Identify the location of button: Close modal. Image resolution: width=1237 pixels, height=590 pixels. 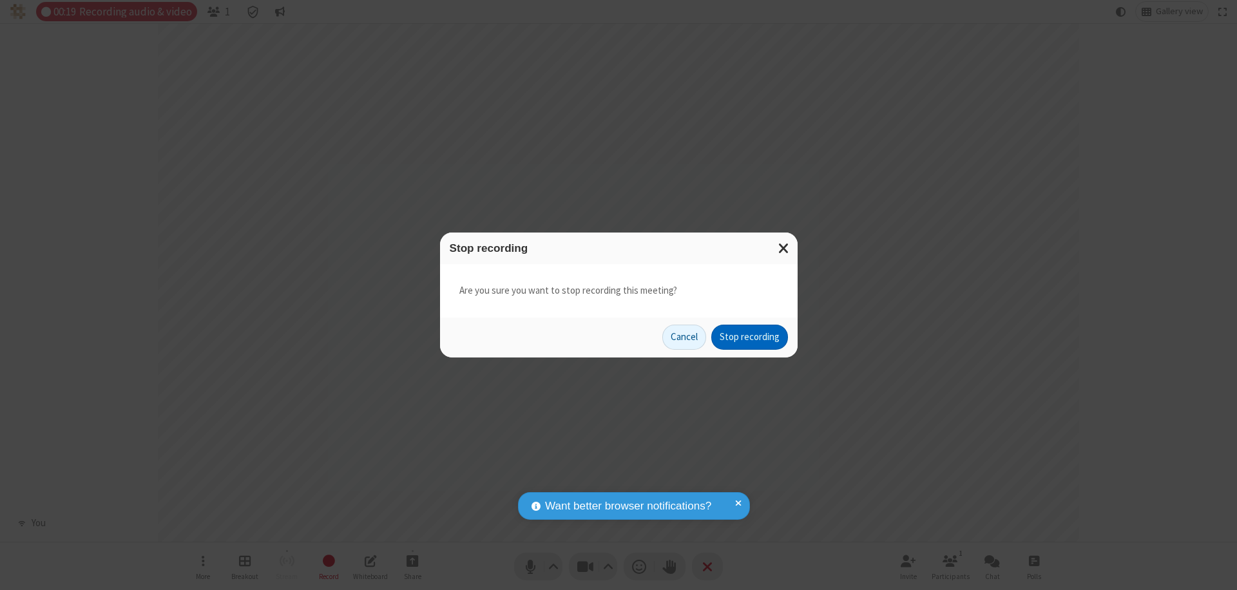
(784, 248).